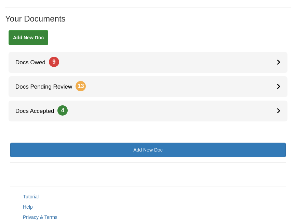  What do you see at coordinates (54, 62) in the screenshot?
I see `span: 9` at bounding box center [54, 62].